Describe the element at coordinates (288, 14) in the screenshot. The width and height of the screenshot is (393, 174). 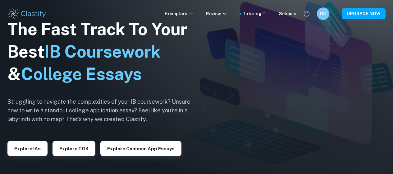
I see `div: Schools` at that location.